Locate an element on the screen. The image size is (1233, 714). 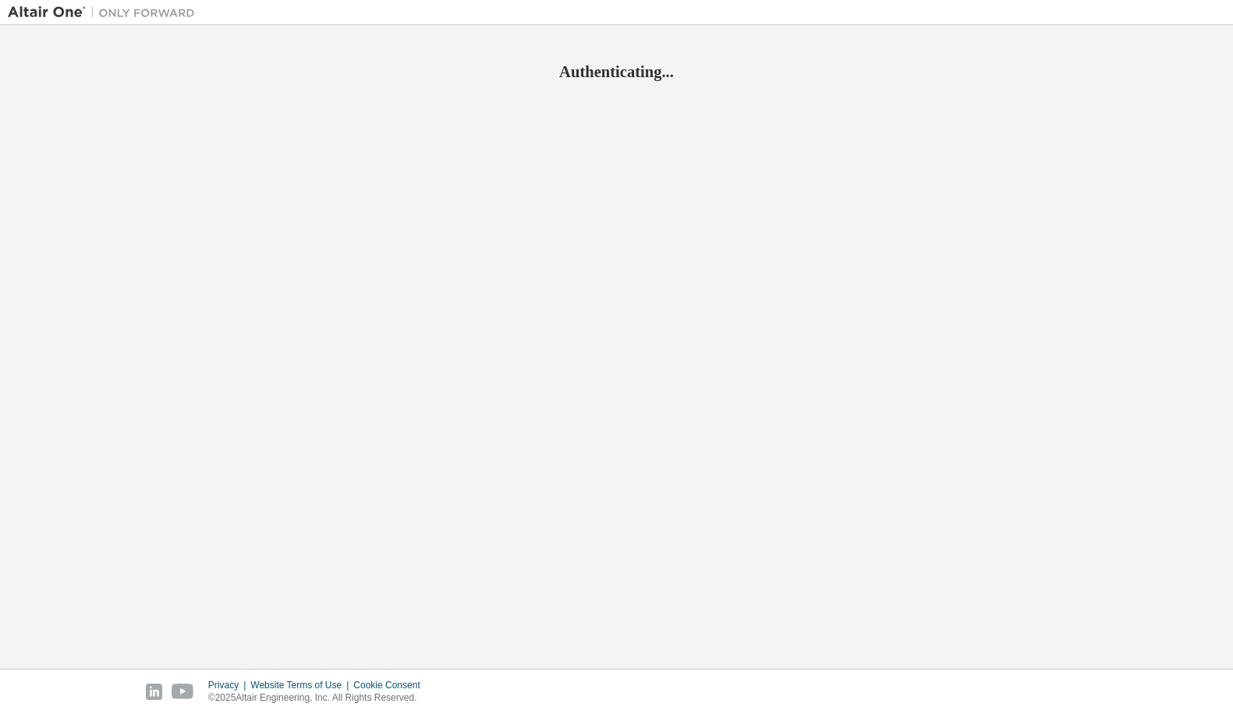
p: © 2025 Altair Engineering, Inc. All Rights Reserved. is located at coordinates (319, 698).